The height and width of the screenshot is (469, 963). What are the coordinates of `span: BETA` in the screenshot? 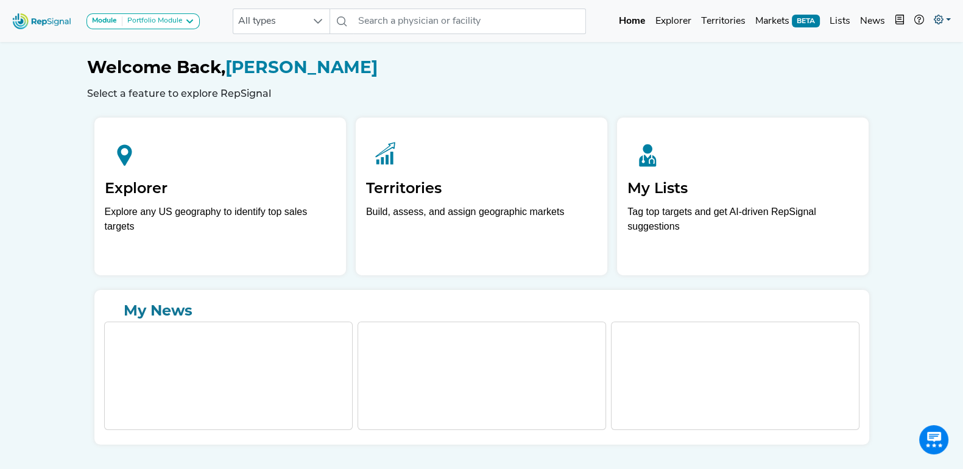 It's located at (806, 21).